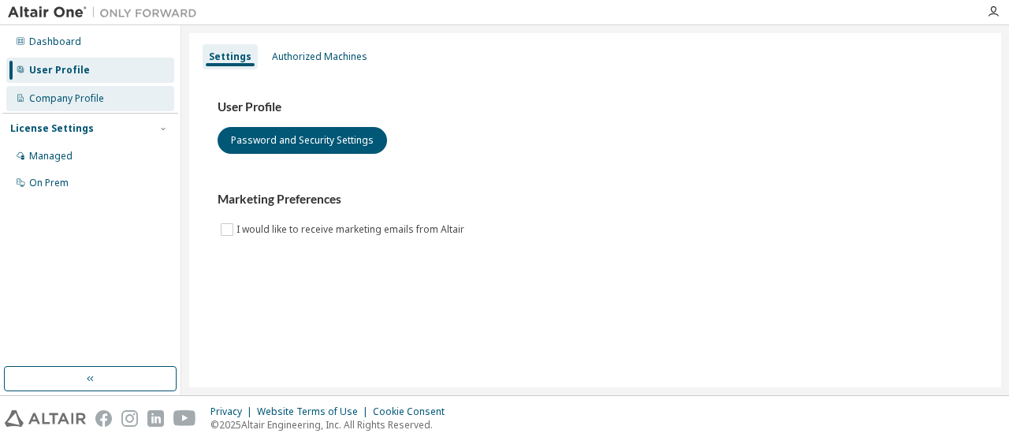  Describe the element at coordinates (55, 42) in the screenshot. I see `div: Dashboard` at that location.